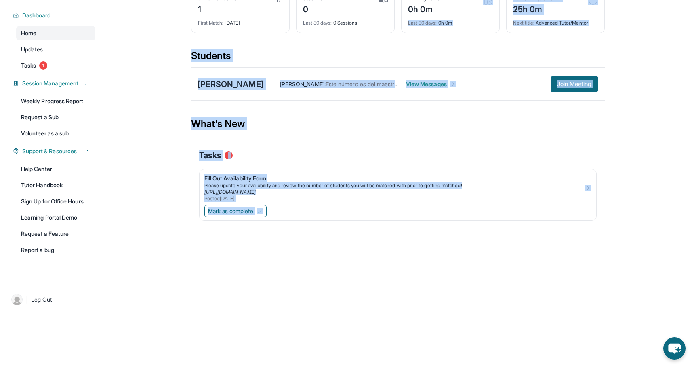 The width and height of the screenshot is (692, 366). I want to click on img: Mark as complete, so click(260, 211).